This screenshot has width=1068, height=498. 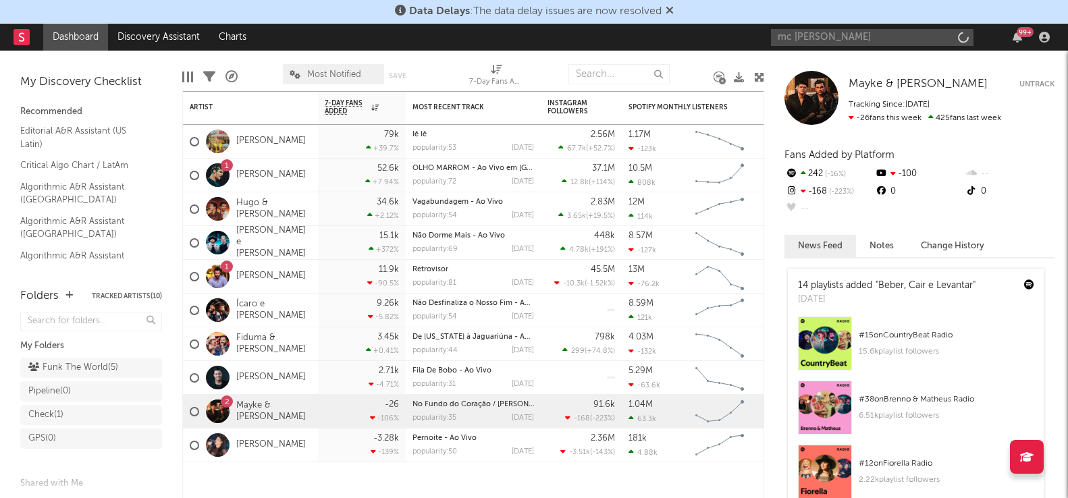 What do you see at coordinates (388, 168) in the screenshot?
I see `div: 52.6k` at bounding box center [388, 168].